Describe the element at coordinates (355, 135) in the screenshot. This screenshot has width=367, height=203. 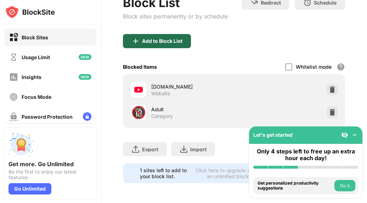
I see `img: omni-setup-toggle.svg` at that location.